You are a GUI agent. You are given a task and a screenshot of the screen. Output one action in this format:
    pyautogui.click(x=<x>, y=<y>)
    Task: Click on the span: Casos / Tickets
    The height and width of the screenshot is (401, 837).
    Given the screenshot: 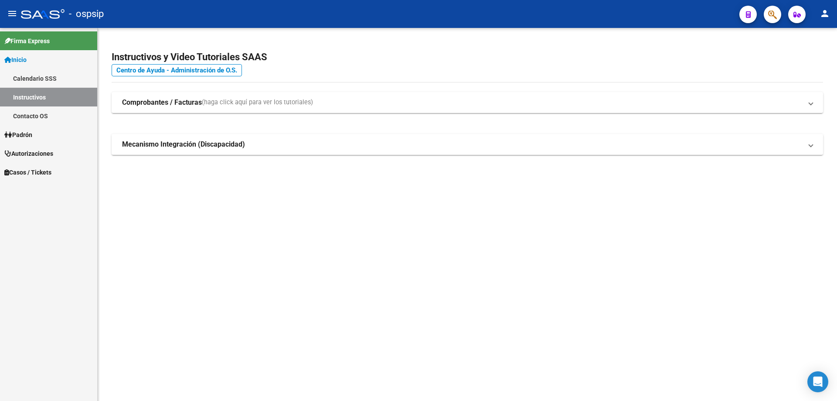 What is the action you would take?
    pyautogui.click(x=28, y=172)
    